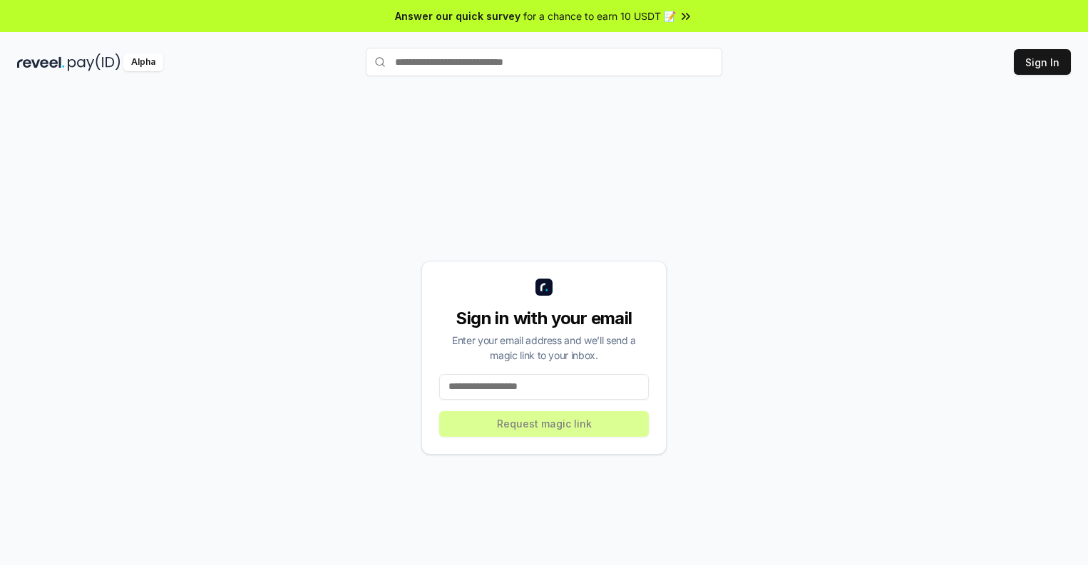 Image resolution: width=1088 pixels, height=565 pixels. Describe the element at coordinates (544, 348) in the screenshot. I see `div: Enter your email address and we’ll send a magic link to your inbox.` at that location.